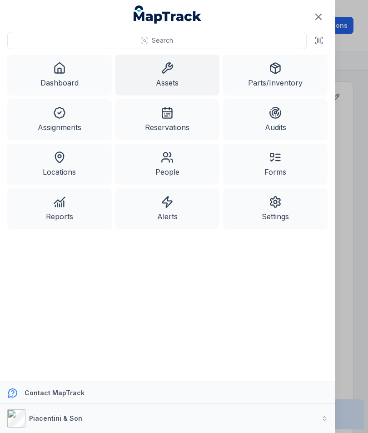 The width and height of the screenshot is (368, 433). What do you see at coordinates (162, 40) in the screenshot?
I see `span: Search` at bounding box center [162, 40].